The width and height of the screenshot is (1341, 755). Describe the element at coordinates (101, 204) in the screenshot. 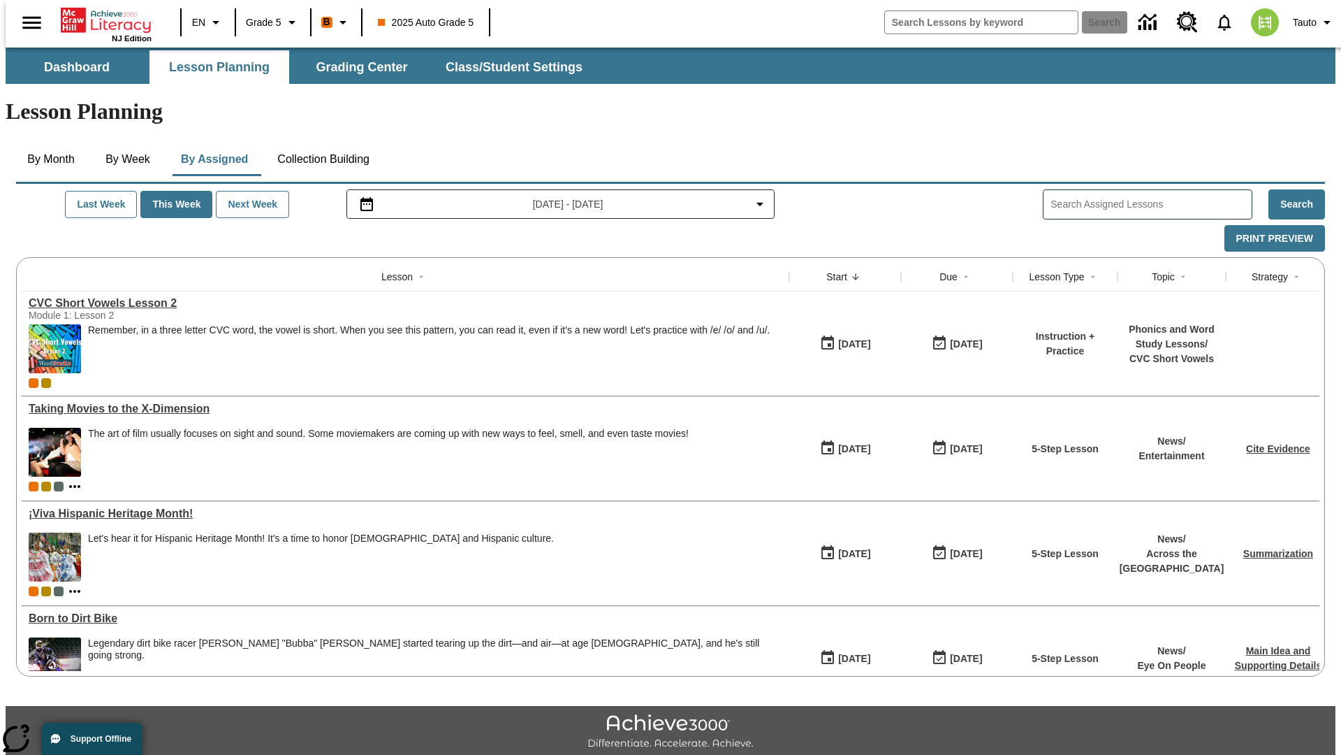

I see `button: Last Week` at that location.